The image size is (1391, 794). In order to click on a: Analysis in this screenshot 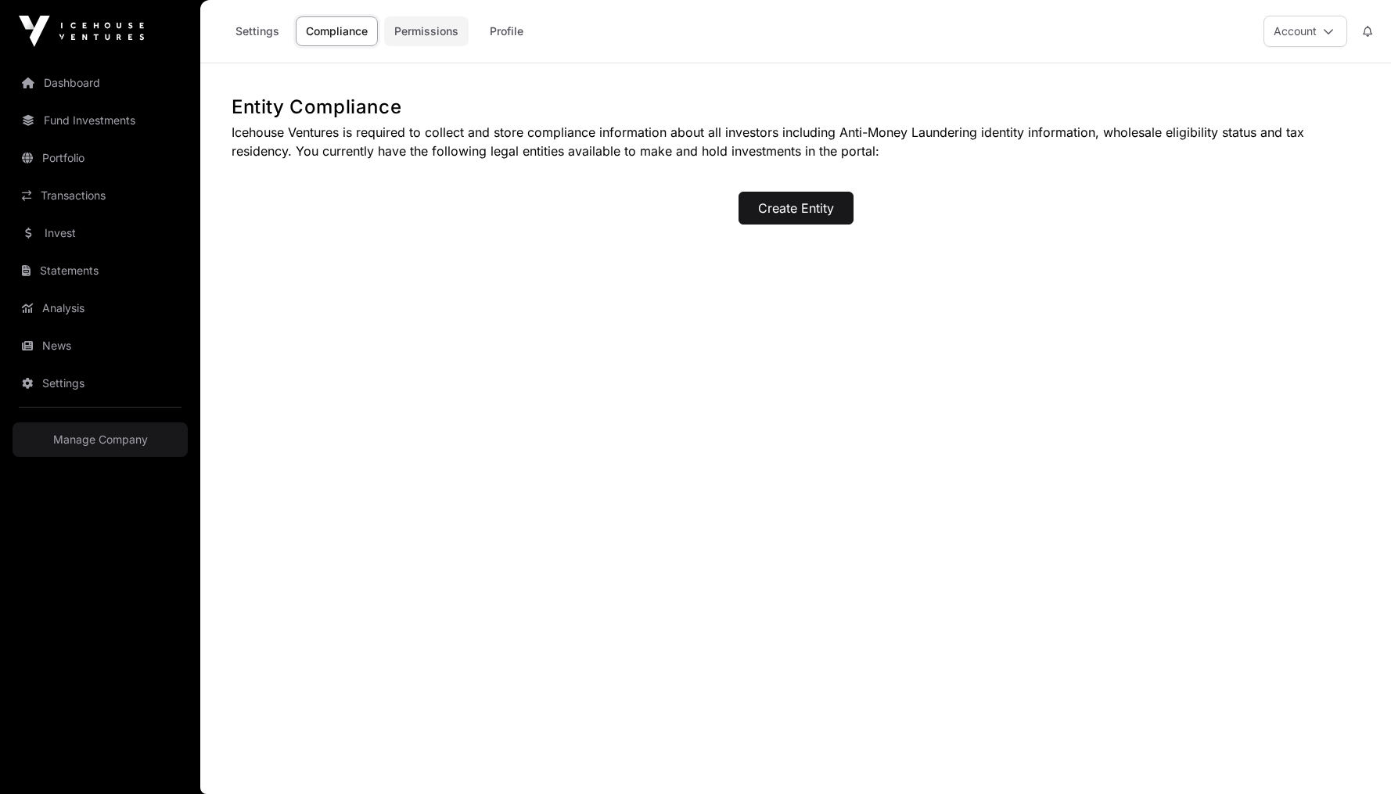, I will do `click(100, 308)`.